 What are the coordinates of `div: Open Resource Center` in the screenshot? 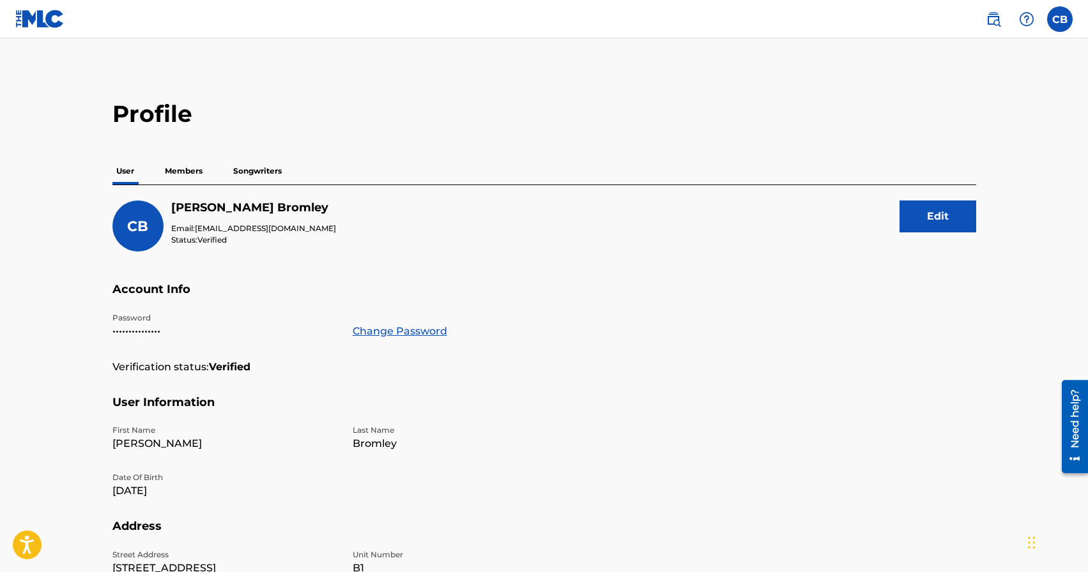 It's located at (22, 51).